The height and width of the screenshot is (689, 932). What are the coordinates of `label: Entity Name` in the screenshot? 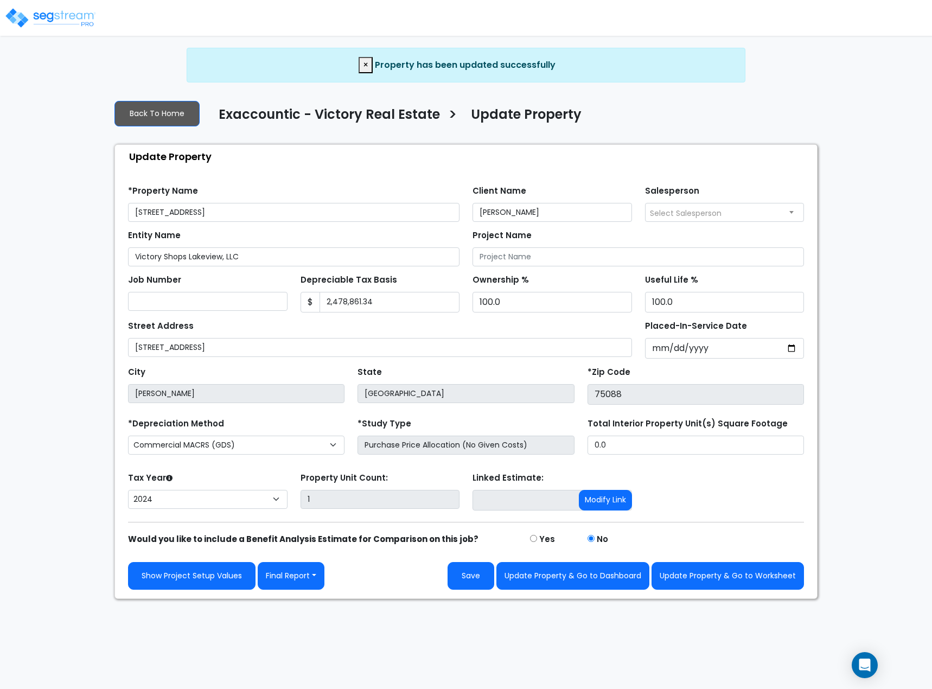 It's located at (154, 235).